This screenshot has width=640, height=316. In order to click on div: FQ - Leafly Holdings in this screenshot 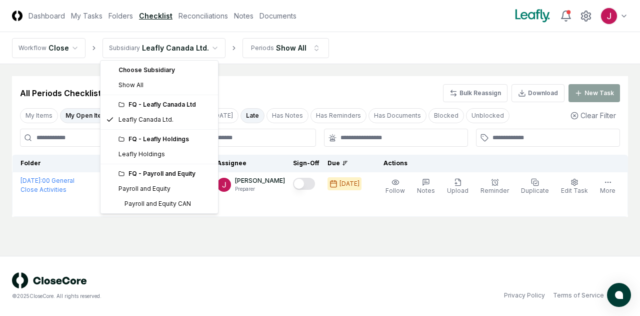, I will do `click(165, 139)`.